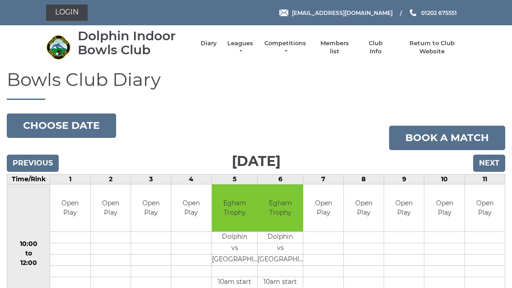 Image resolution: width=512 pixels, height=288 pixels. I want to click on a: Login, so click(67, 13).